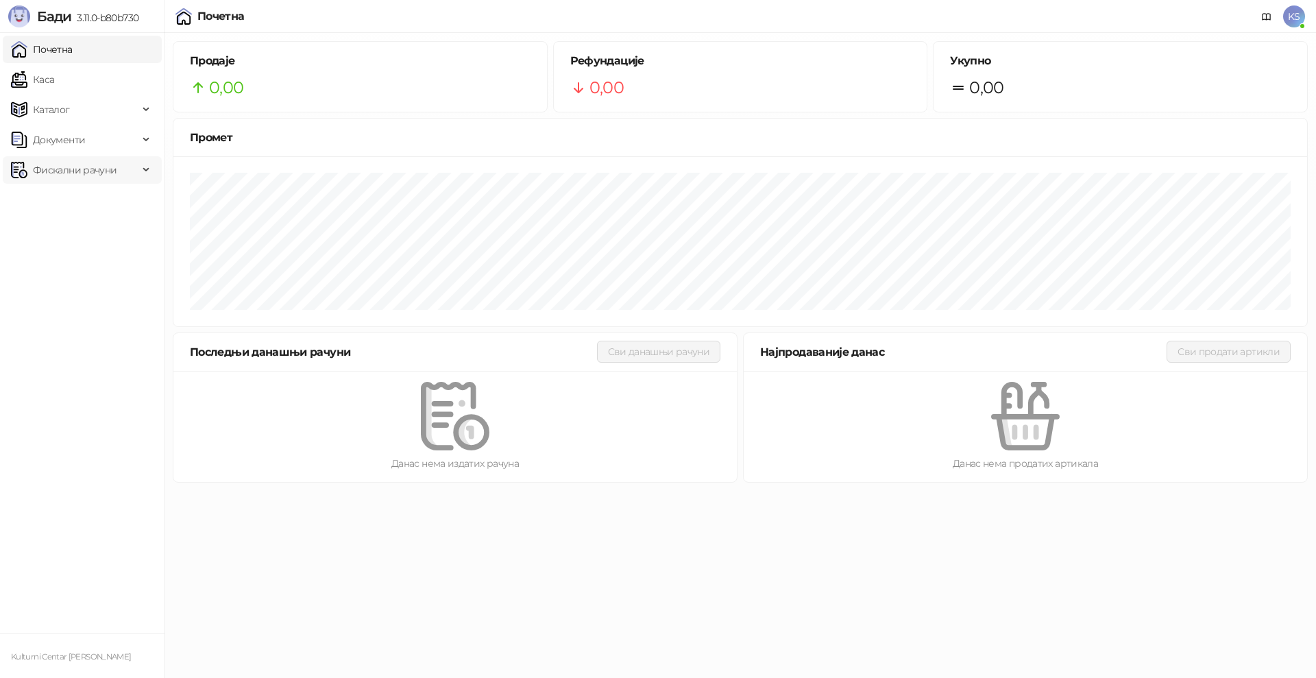 The height and width of the screenshot is (678, 1316). Describe the element at coordinates (32, 80) in the screenshot. I see `a: Каса` at that location.